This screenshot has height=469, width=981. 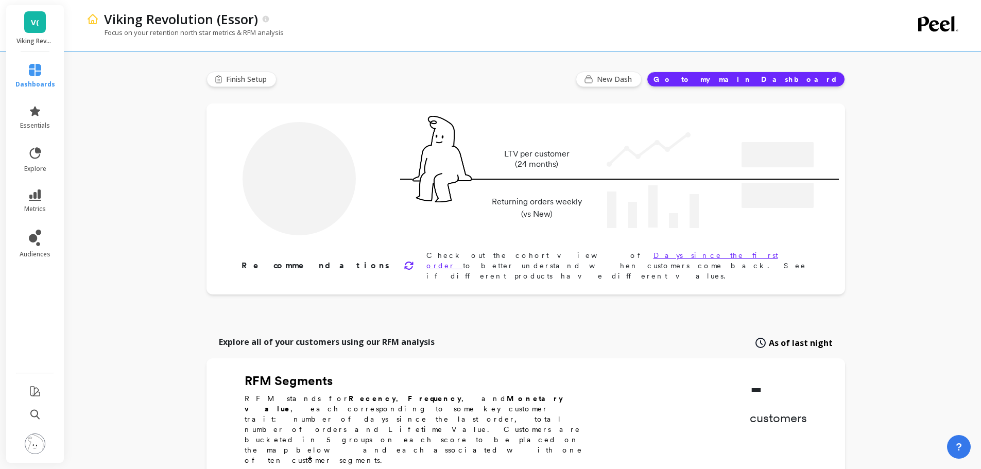 What do you see at coordinates (35, 169) in the screenshot?
I see `span: explore` at bounding box center [35, 169].